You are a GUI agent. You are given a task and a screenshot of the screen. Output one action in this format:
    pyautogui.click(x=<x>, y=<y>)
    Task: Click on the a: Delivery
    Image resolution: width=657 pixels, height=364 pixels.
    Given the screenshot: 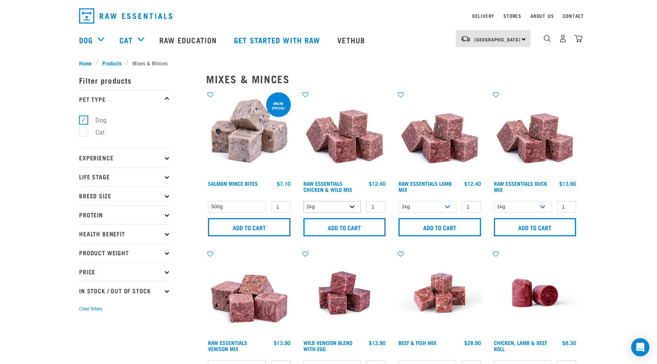 What is the action you would take?
    pyautogui.click(x=483, y=16)
    